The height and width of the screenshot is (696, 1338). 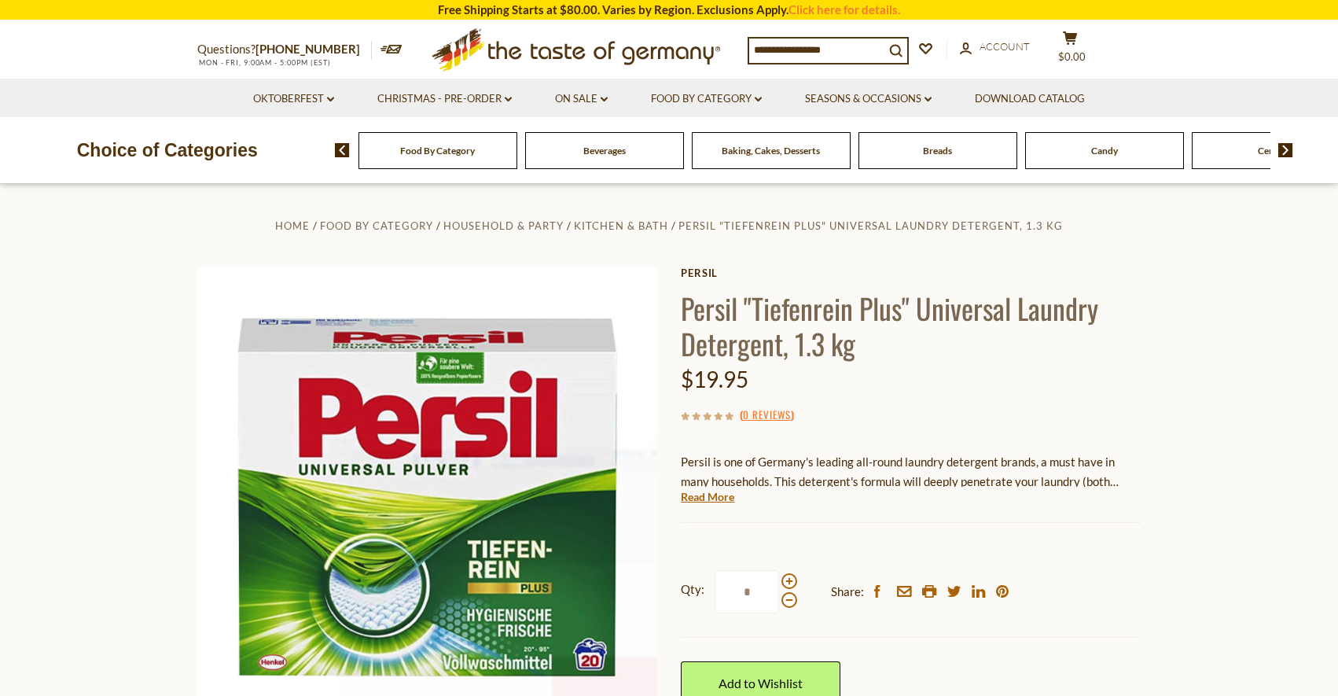 What do you see at coordinates (292, 226) in the screenshot?
I see `a: Home` at bounding box center [292, 226].